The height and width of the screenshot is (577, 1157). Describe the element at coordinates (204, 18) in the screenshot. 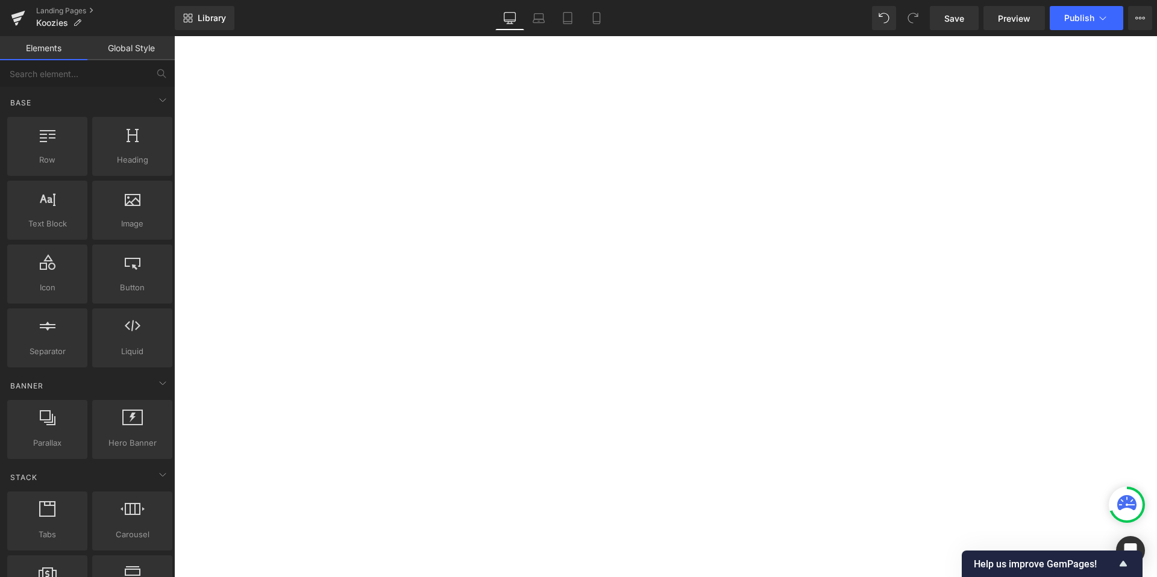

I see `a: New Library` at that location.